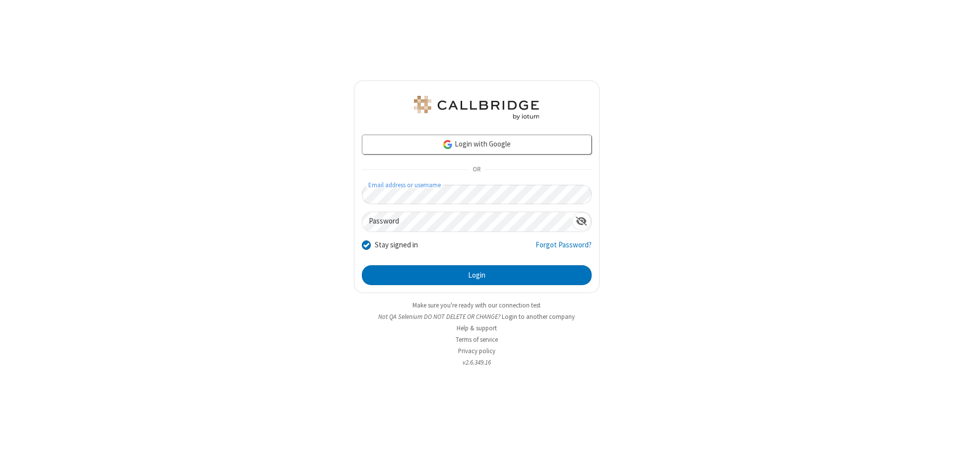 This screenshot has height=455, width=953. What do you see at coordinates (477, 305) in the screenshot?
I see `a: Make sure you're ready with our connection test` at bounding box center [477, 305].